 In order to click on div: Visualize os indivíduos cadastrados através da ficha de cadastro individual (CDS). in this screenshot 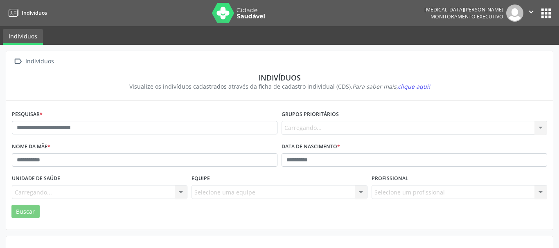, I will do `click(279, 86)`.